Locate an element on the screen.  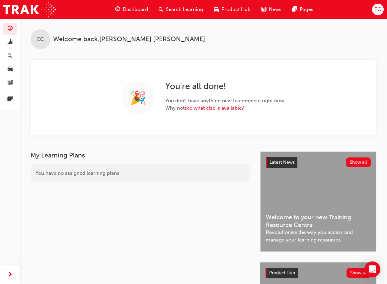
a: news-iconNews is located at coordinates (271, 9).